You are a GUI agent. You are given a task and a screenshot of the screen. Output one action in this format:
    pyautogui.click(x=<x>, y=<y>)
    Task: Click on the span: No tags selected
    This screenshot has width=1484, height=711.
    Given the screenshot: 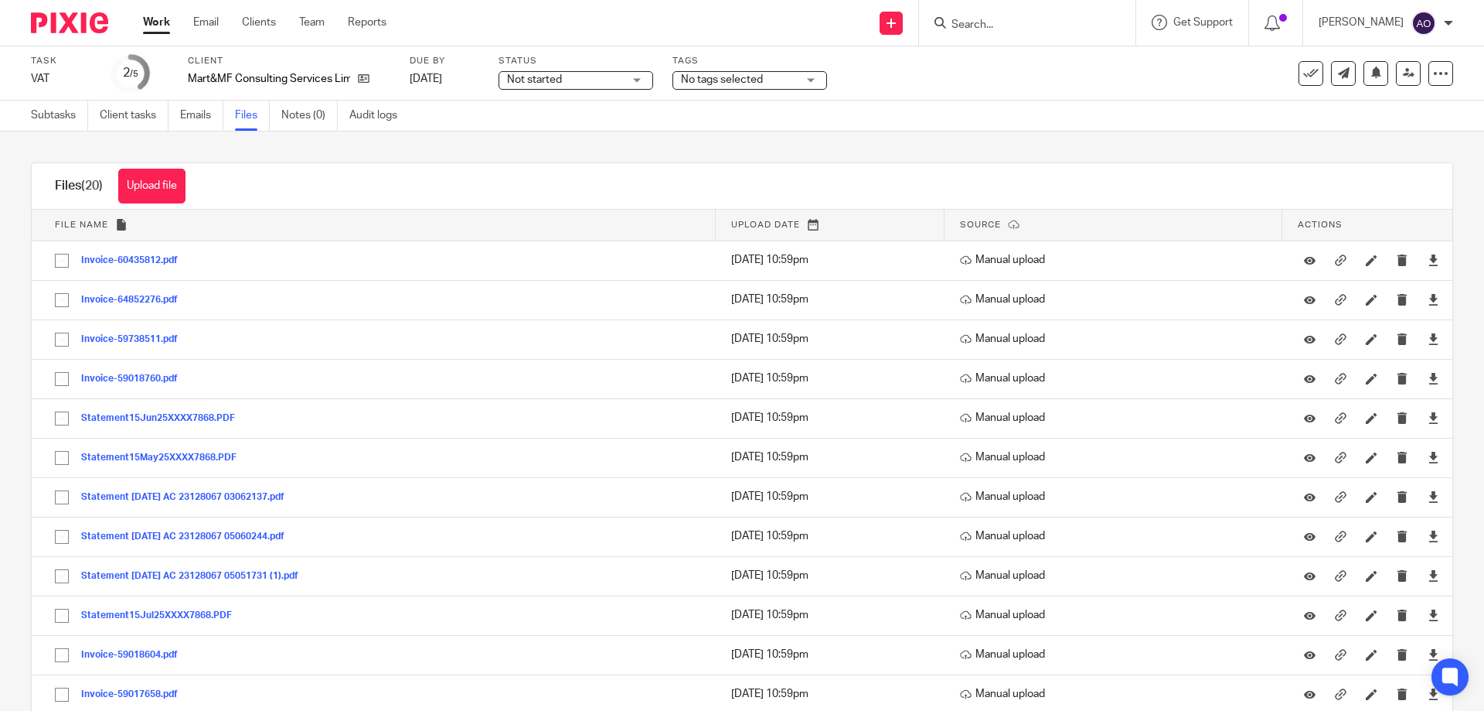 What is the action you would take?
    pyautogui.click(x=722, y=80)
    